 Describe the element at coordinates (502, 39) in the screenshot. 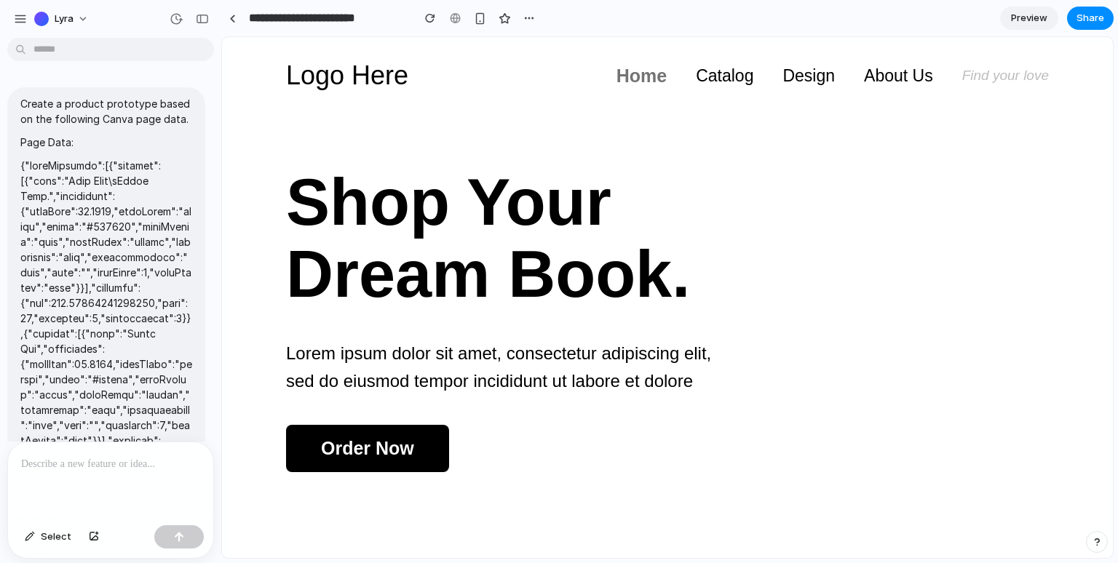

I see `a: Catalog` at that location.